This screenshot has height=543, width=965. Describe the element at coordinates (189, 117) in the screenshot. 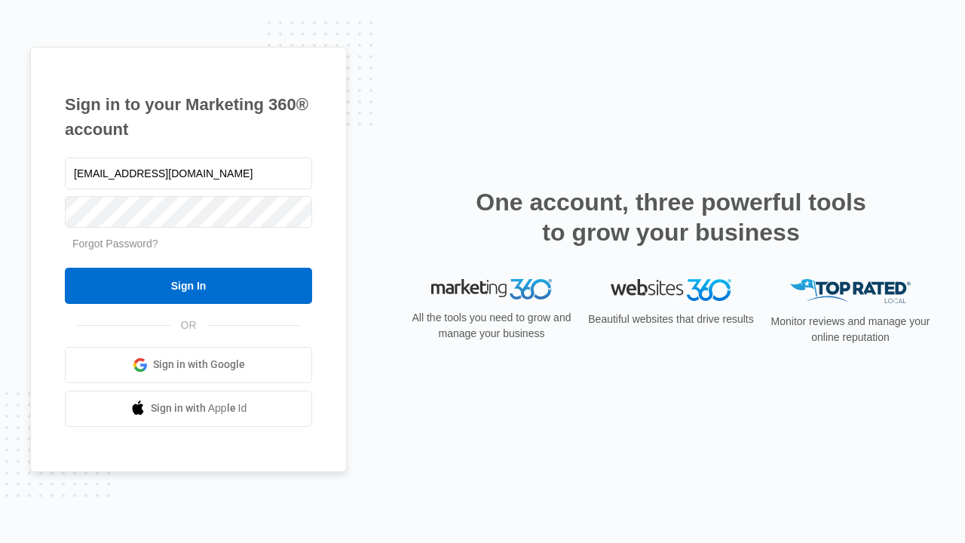

I see `h1: Sign in to your Marketing 360® account` at that location.